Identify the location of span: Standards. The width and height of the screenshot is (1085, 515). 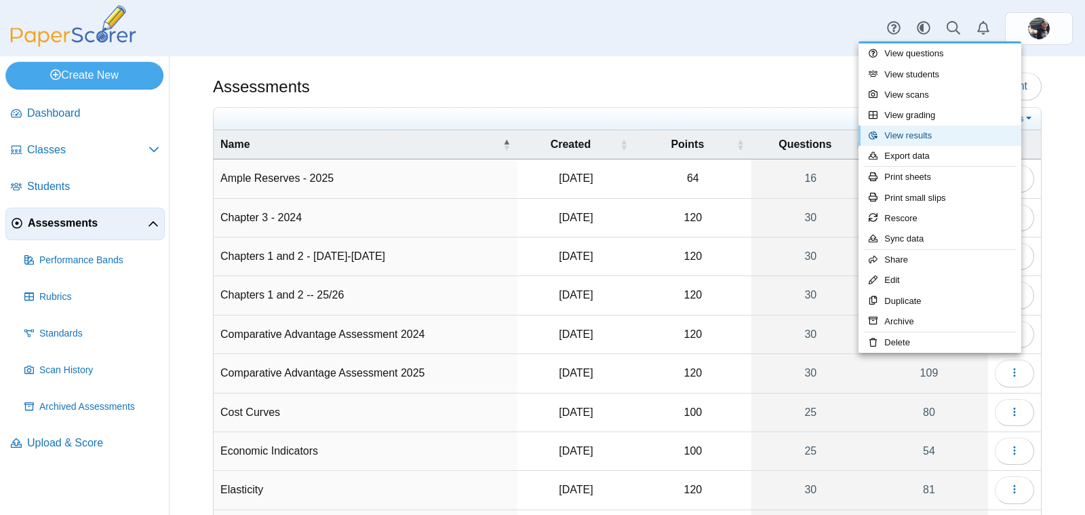
(99, 334).